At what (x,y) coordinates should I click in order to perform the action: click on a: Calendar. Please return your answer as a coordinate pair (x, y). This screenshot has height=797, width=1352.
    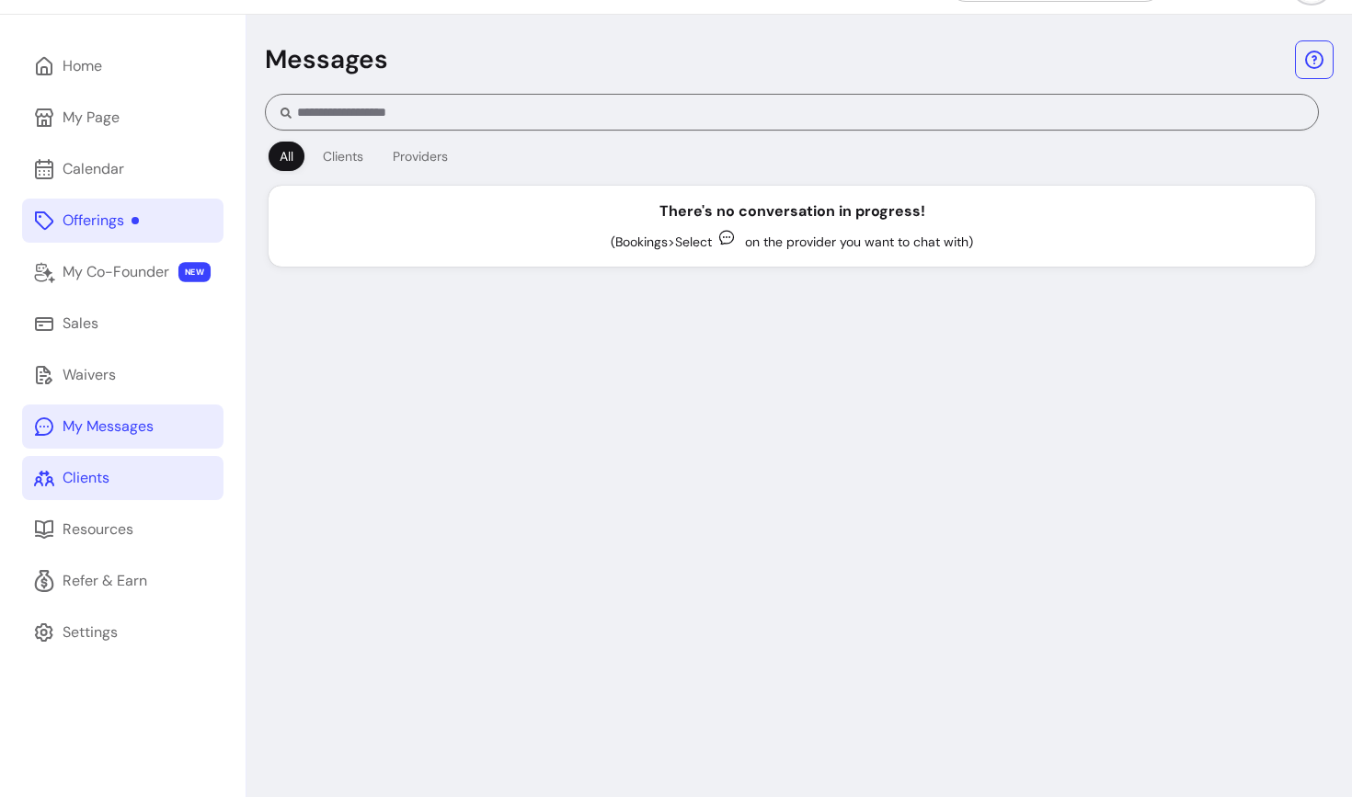
    Looking at the image, I should click on (122, 169).